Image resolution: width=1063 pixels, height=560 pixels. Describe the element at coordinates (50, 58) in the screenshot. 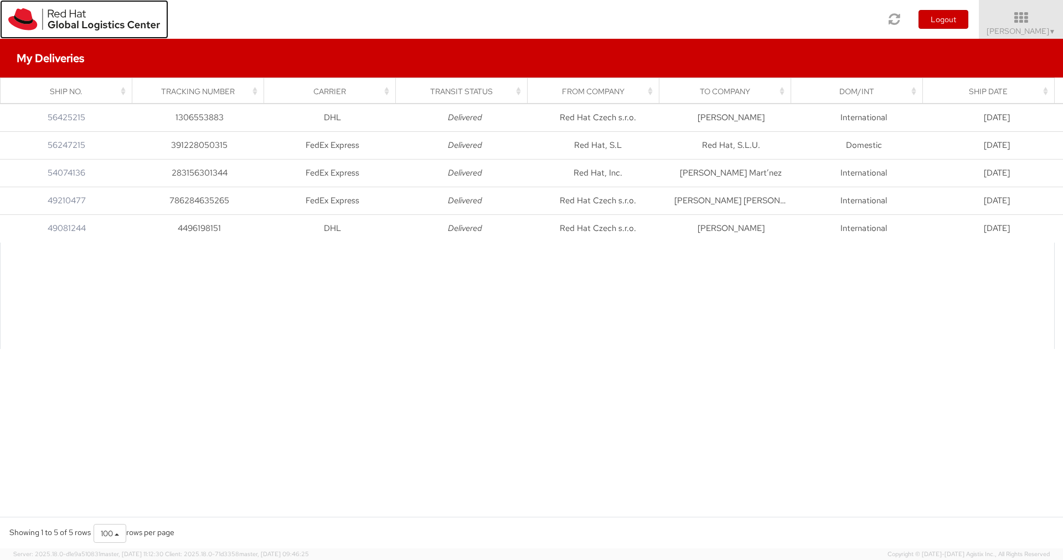

I see `h4: My Deliveries` at that location.